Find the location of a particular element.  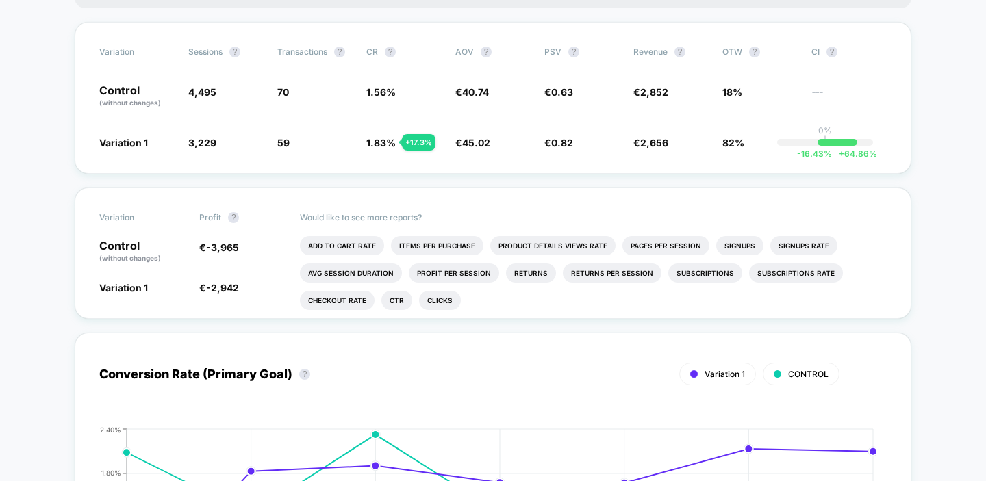

p: 0% is located at coordinates (825, 130).